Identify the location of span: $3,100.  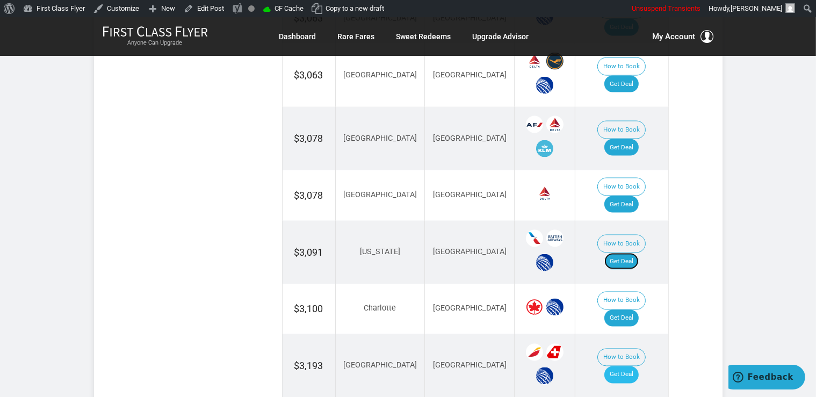
(309, 309).